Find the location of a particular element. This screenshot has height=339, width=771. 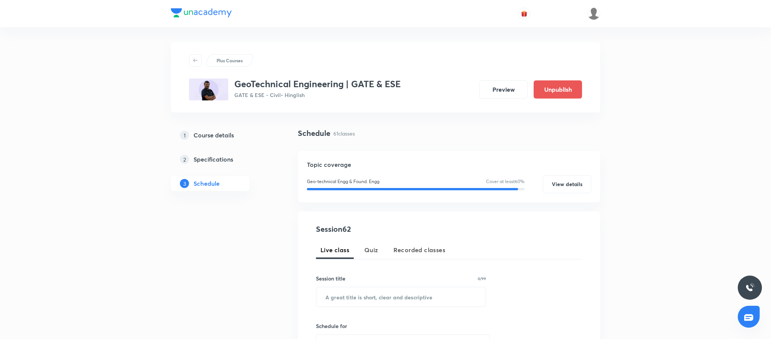

span: Live class is located at coordinates (335, 250).